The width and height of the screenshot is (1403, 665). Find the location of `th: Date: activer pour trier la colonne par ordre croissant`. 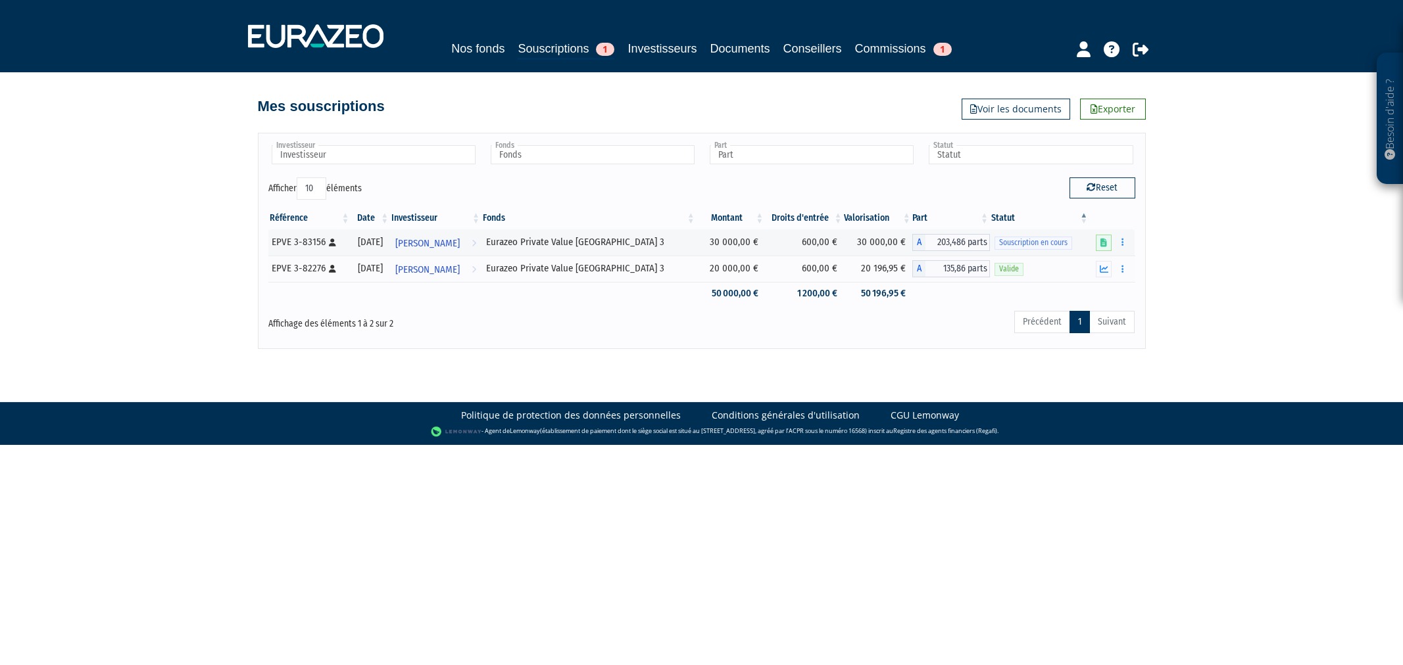

th: Date: activer pour trier la colonne par ordre croissant is located at coordinates (371, 218).